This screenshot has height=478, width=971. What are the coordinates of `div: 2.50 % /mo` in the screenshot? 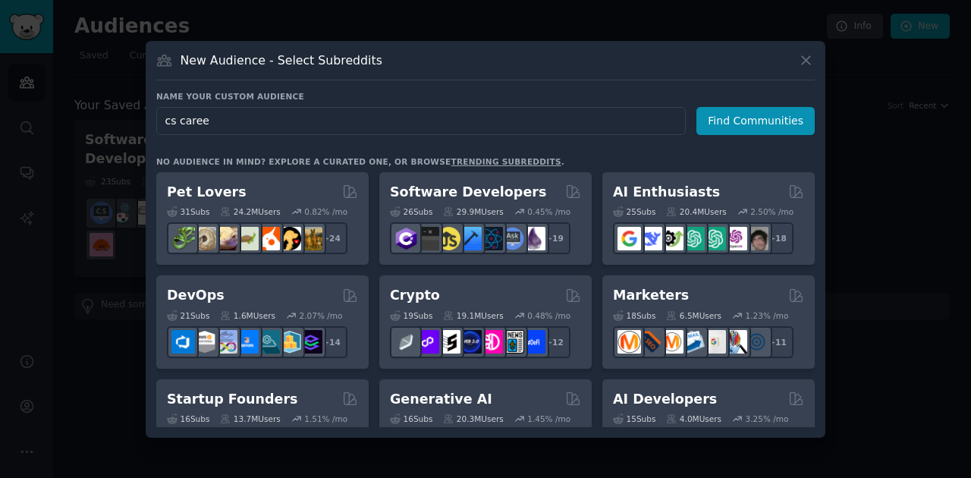 It's located at (772, 212).